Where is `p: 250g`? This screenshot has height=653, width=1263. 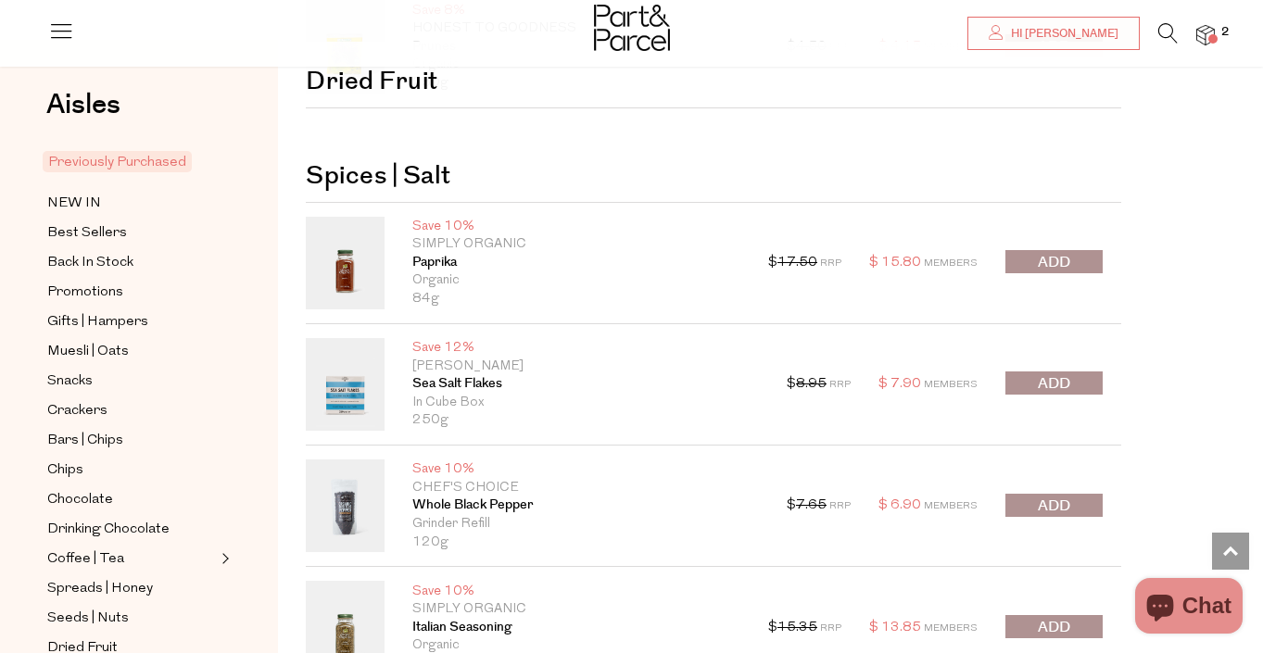 p: 250g is located at coordinates (586, 421).